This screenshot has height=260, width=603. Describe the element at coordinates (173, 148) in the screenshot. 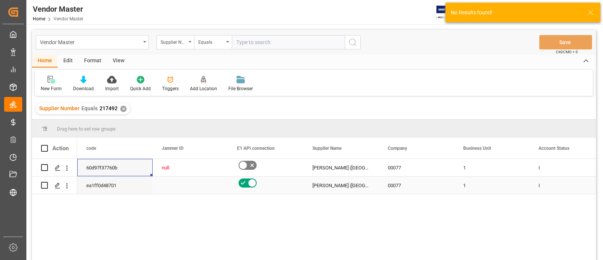

I see `span: Jammer ID` at that location.